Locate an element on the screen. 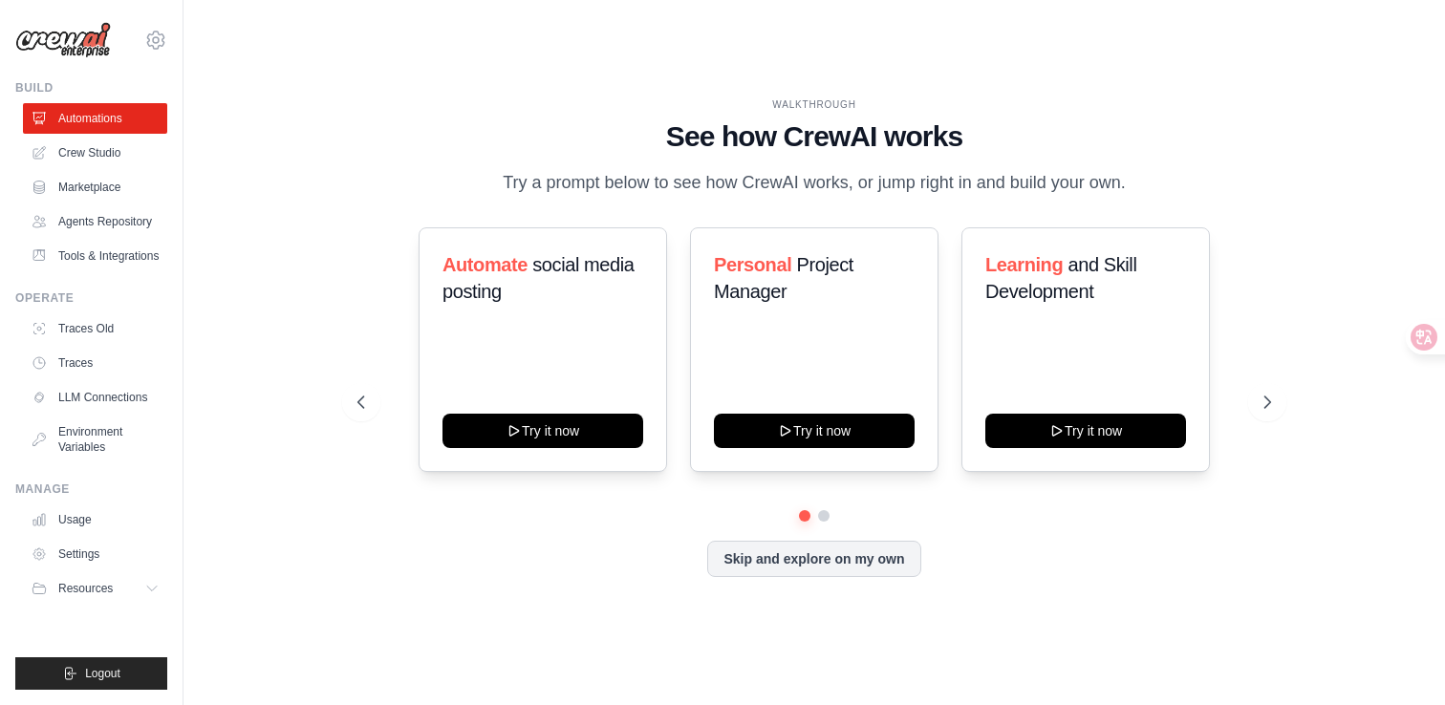  a: Usage is located at coordinates (95, 520).